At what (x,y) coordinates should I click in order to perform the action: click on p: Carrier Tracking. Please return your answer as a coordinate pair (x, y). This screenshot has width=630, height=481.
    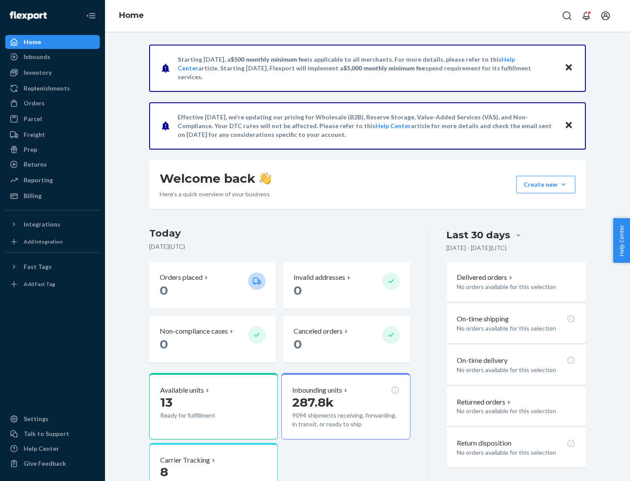
    Looking at the image, I should click on (185, 460).